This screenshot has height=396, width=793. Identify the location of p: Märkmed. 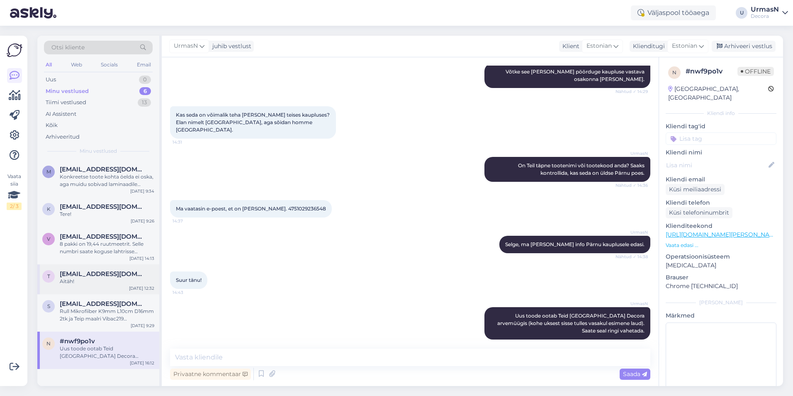
(721, 315).